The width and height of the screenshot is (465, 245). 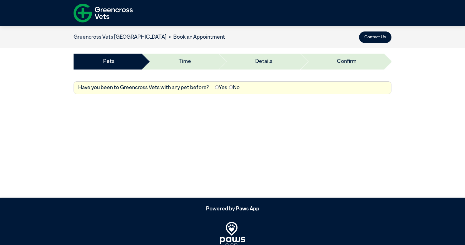 What do you see at coordinates (149, 37) in the screenshot?
I see `nav: breadcrumb` at bounding box center [149, 37].